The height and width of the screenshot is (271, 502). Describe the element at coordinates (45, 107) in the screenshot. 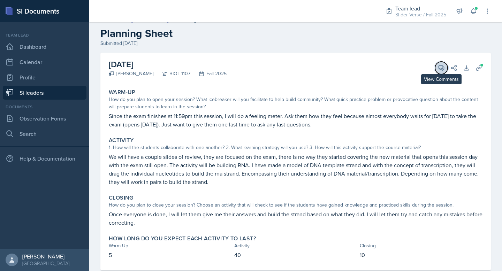

I see `div: Documents` at that location.